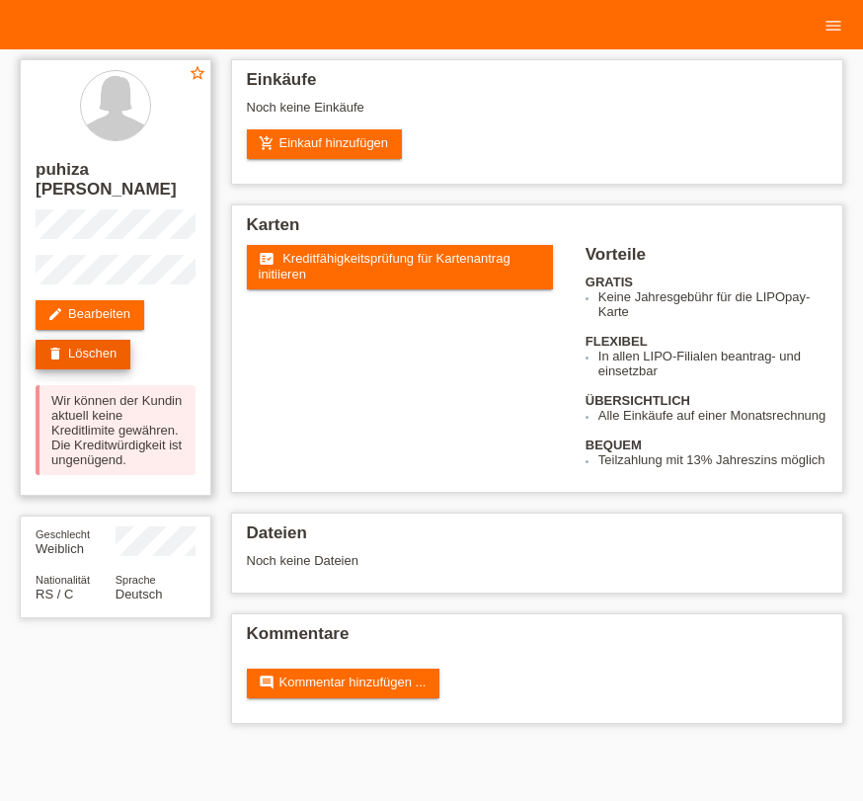 Image resolution: width=863 pixels, height=801 pixels. Describe the element at coordinates (55, 314) in the screenshot. I see `i: edit` at that location.